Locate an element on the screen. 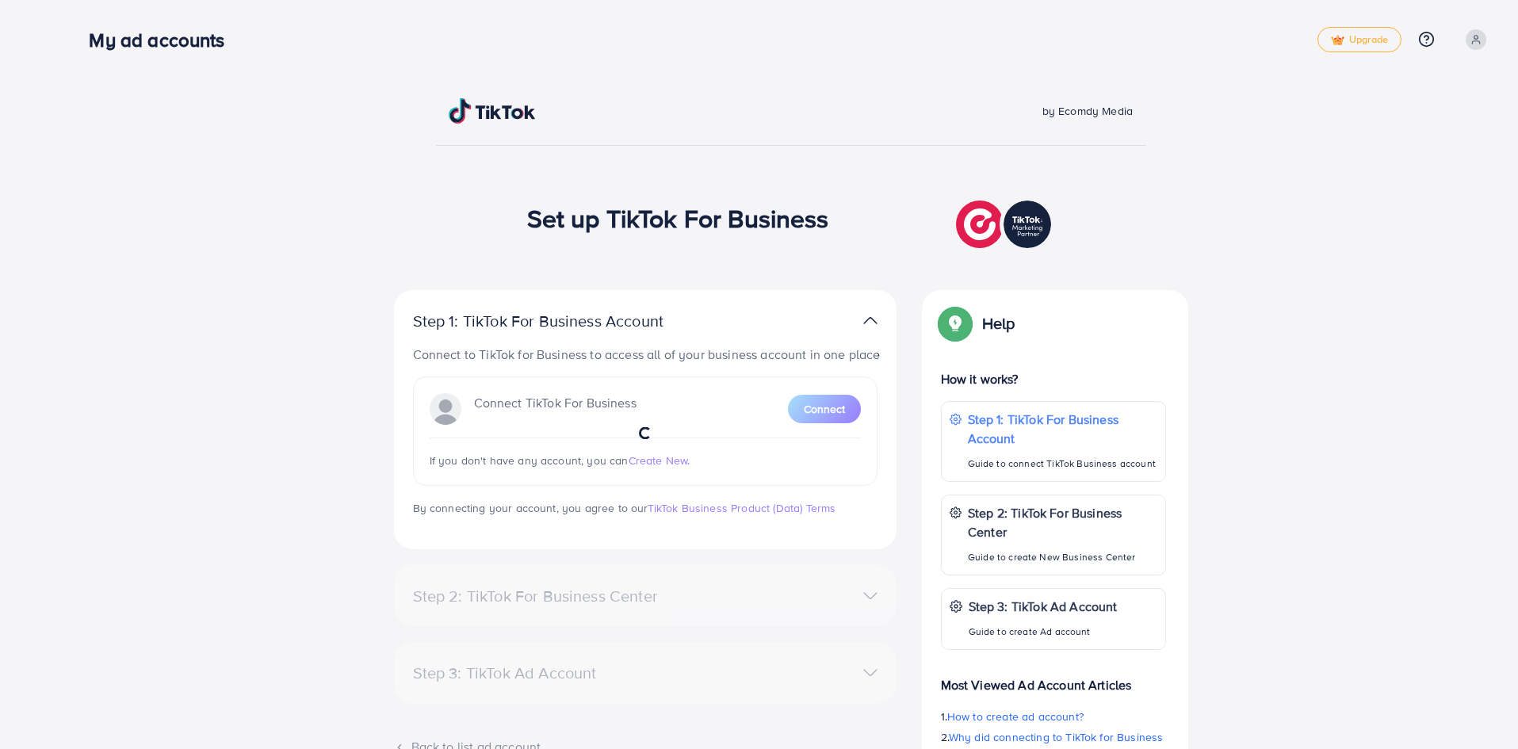  img: tick is located at coordinates (1338, 40).